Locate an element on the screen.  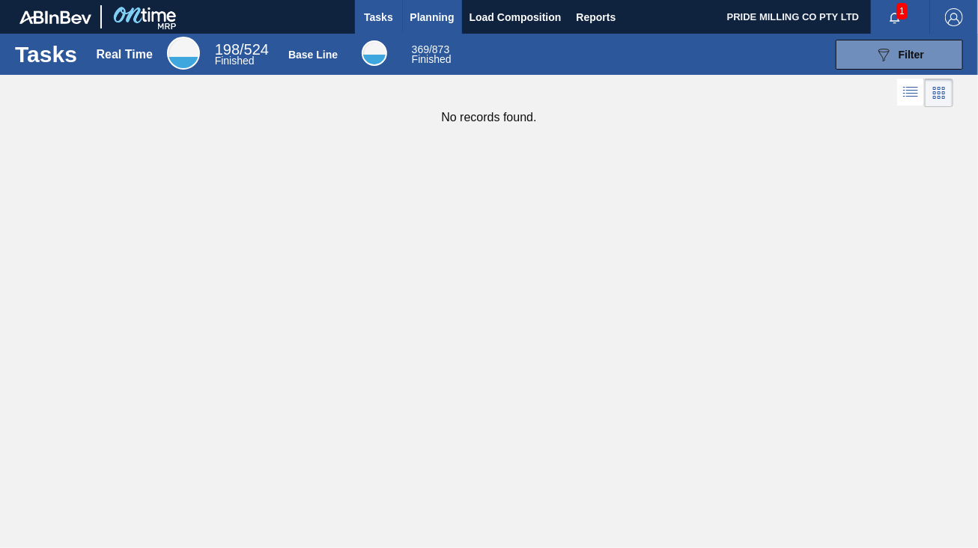
span: / 524 is located at coordinates (242, 49).